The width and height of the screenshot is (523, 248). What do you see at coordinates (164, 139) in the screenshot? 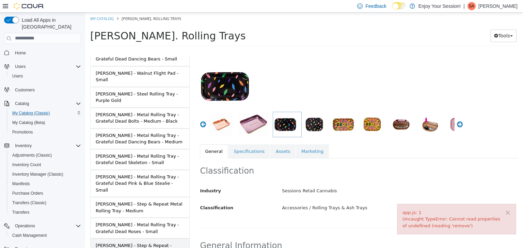
I see `a: Specifications` at bounding box center [164, 139].